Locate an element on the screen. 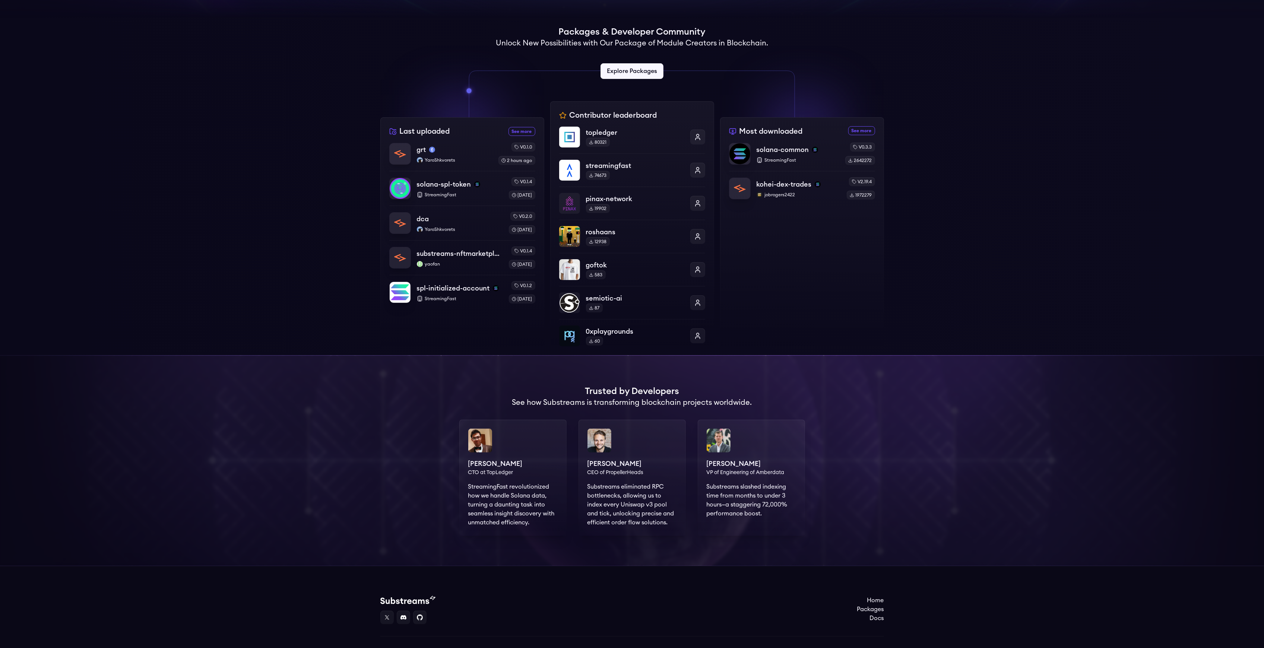 The image size is (1264, 648). p: dca is located at coordinates (423, 219).